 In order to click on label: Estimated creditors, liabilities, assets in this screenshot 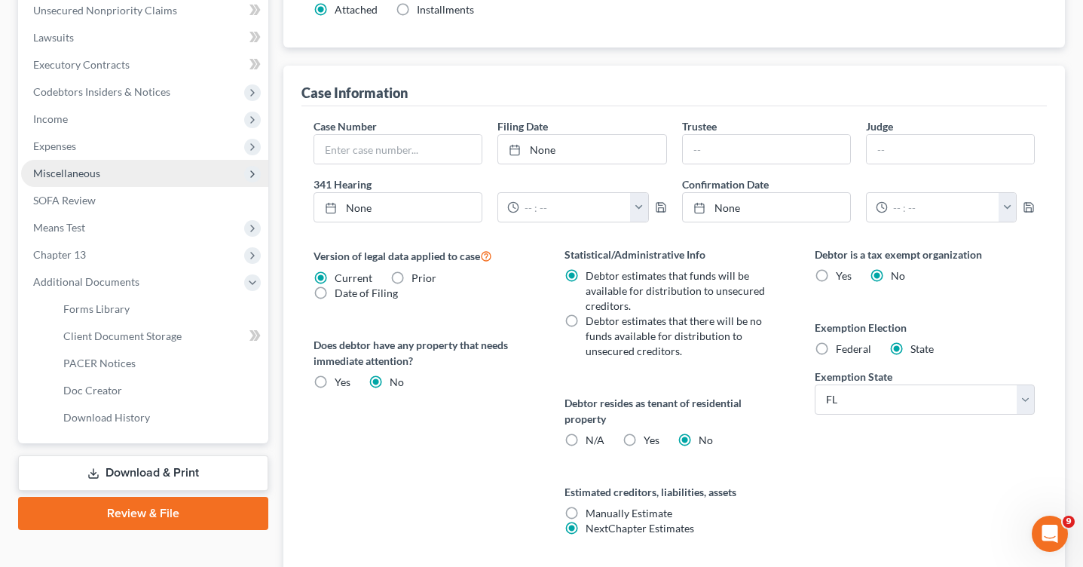, I will do `click(675, 491)`.